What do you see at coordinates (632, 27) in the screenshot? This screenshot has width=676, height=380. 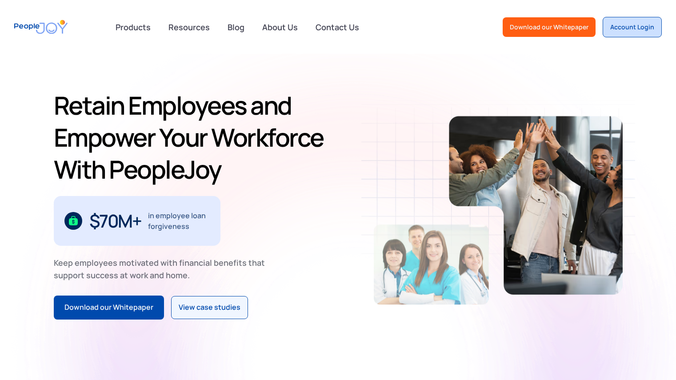 I see `a: Account Login` at bounding box center [632, 27].